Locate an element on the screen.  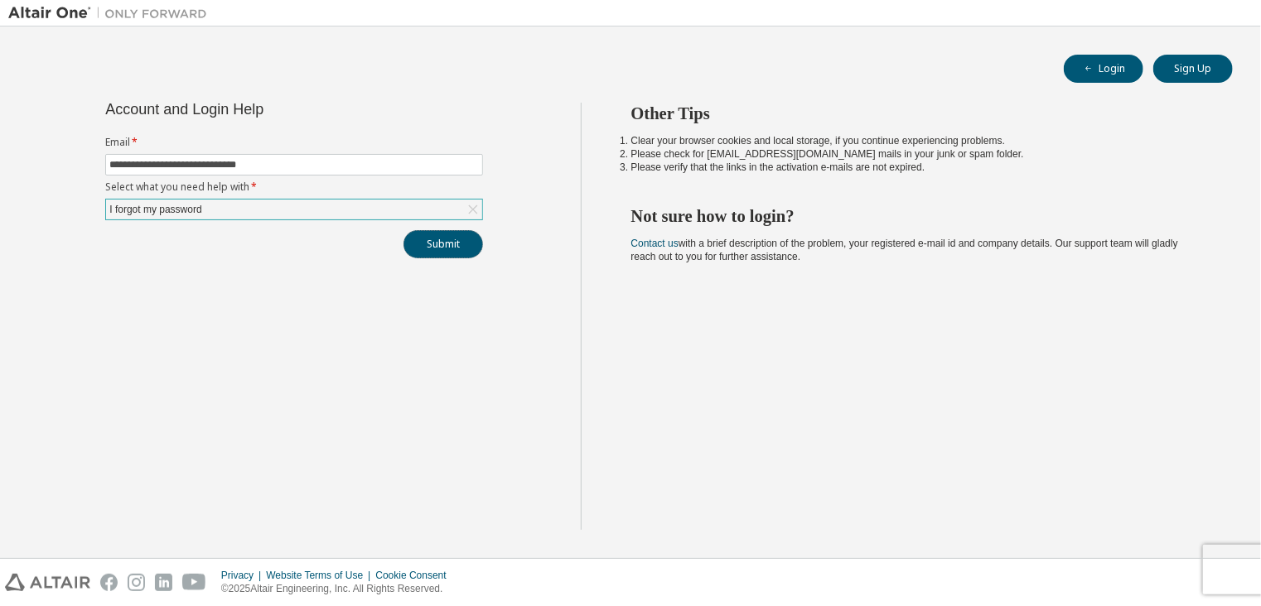
div: Website Terms of Use is located at coordinates (321, 576).